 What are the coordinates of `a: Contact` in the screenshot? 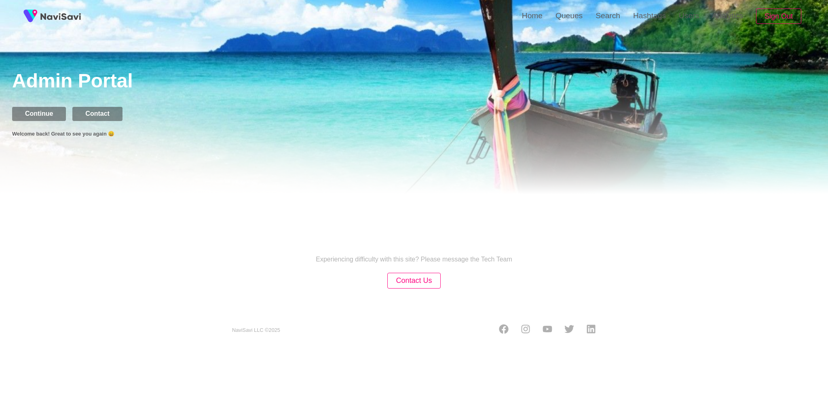 It's located at (101, 113).